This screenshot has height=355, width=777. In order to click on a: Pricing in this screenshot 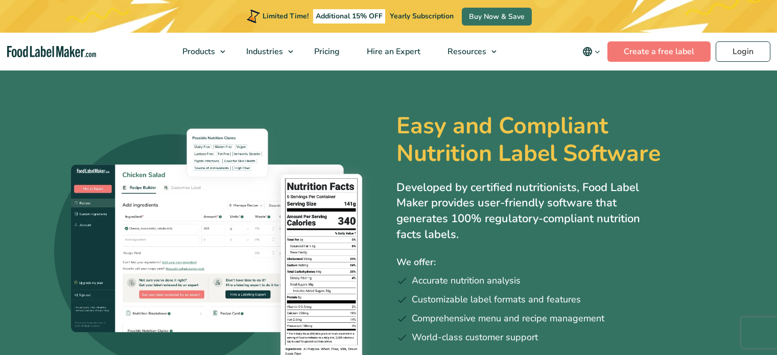, I will do `click(326, 52)`.